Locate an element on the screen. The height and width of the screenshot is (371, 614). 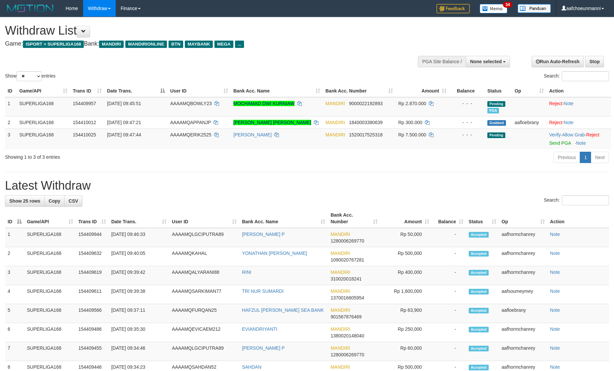
a: RINI is located at coordinates (247, 272).